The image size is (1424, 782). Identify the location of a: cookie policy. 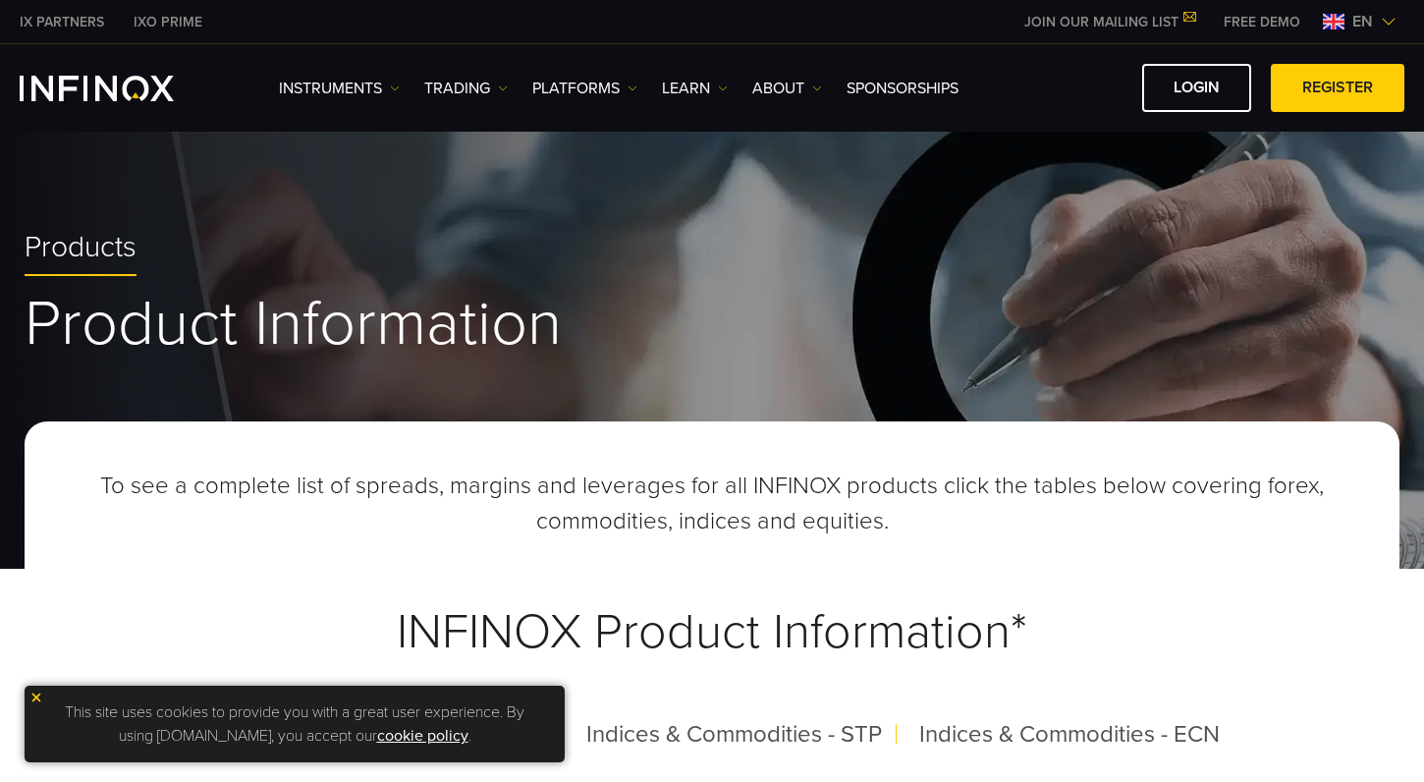
(422, 736).